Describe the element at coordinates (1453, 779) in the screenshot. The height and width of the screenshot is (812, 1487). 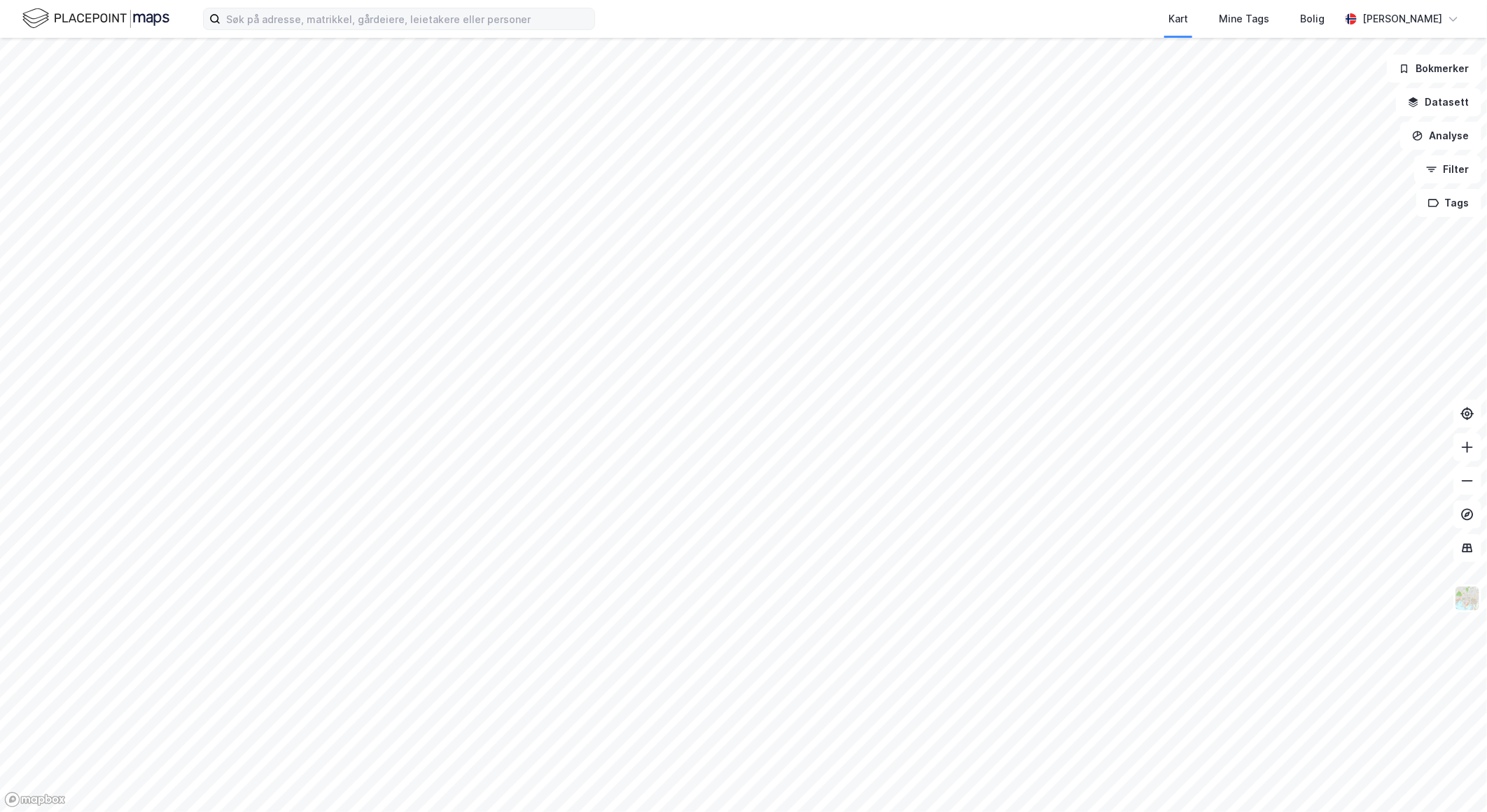
I see `div: Kontrollprogram for chat` at that location.